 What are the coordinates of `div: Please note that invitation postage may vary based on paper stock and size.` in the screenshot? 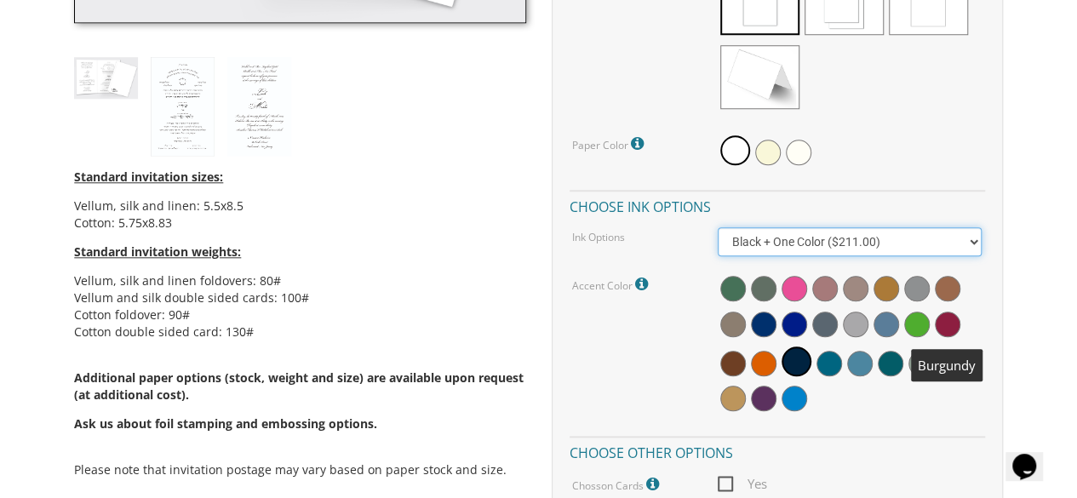 It's located at (300, 325).